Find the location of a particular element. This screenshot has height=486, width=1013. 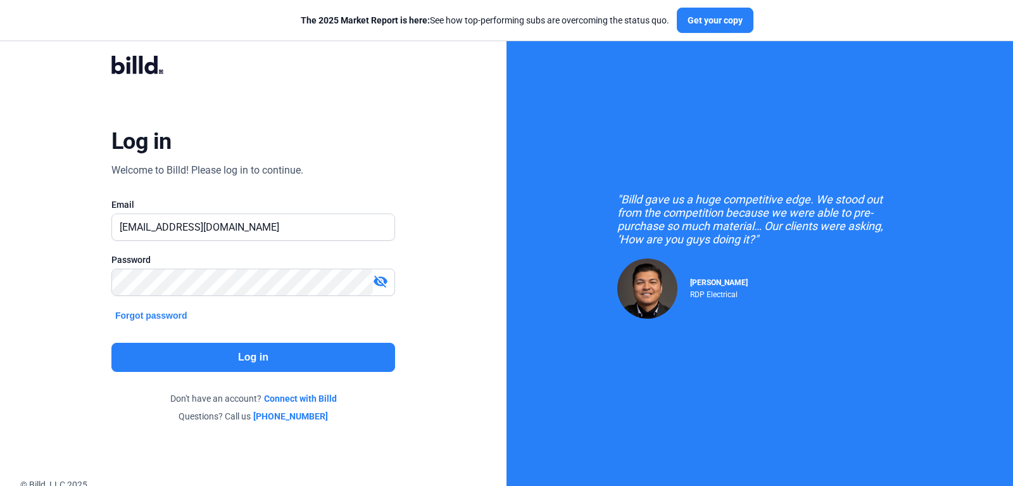

a: Connect with Billd is located at coordinates (300, 398).